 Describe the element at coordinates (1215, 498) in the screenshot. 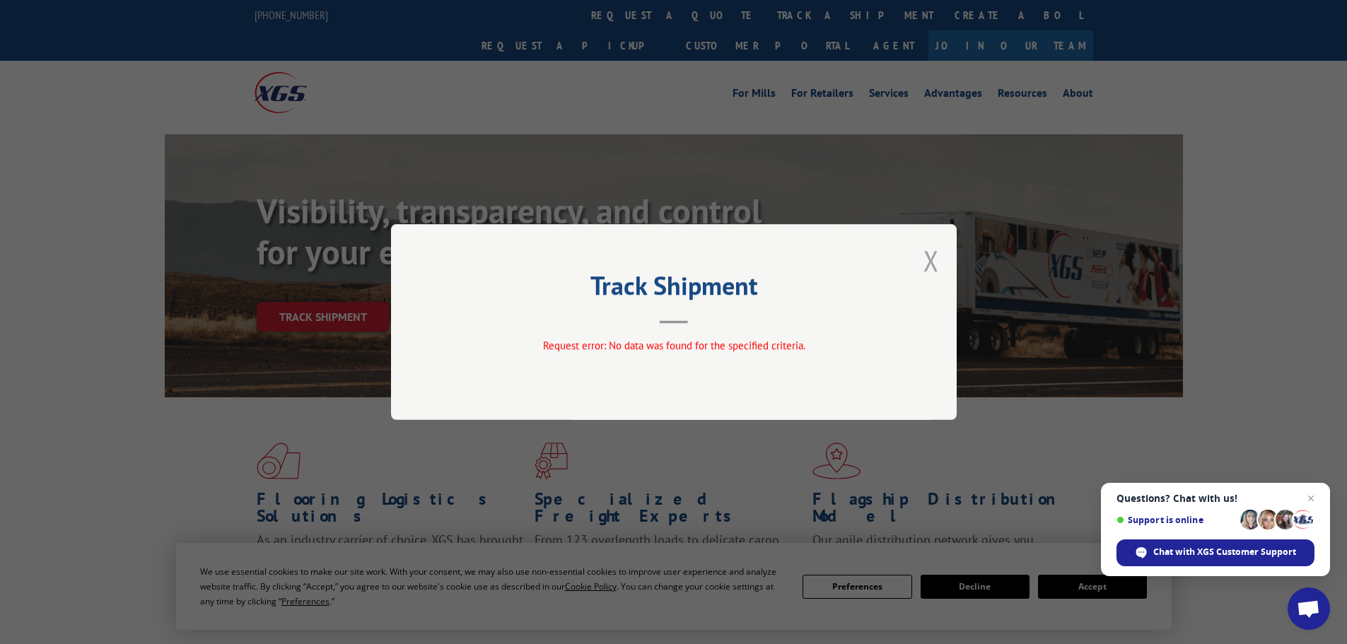

I see `span: Questions? Chat with us!` at that location.